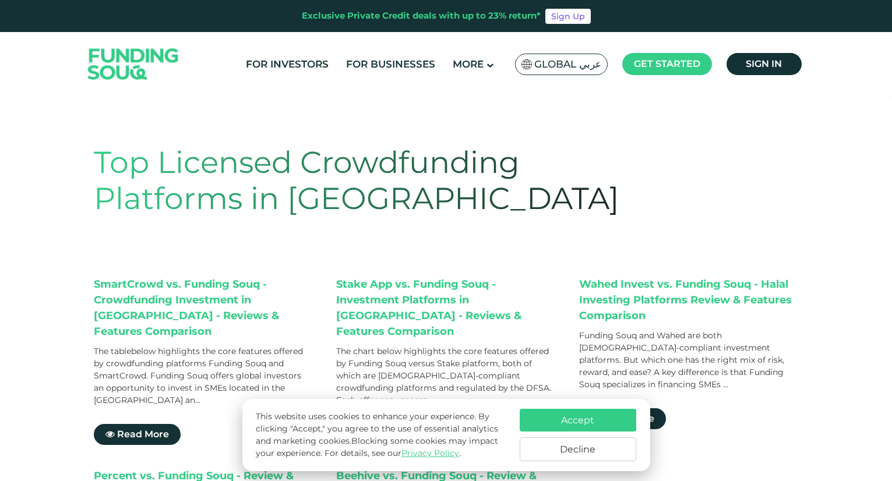 The height and width of the screenshot is (481, 892). What do you see at coordinates (133, 64) in the screenshot?
I see `img: Logo` at bounding box center [133, 64].